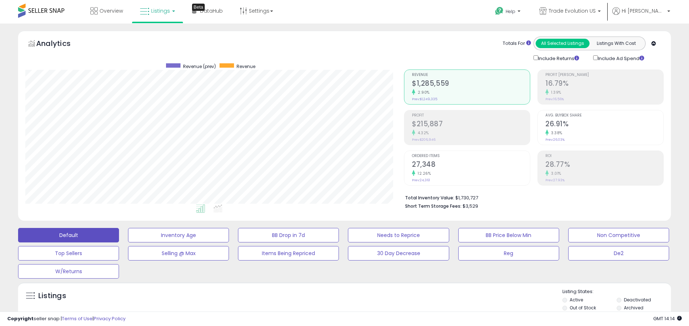 The image size is (689, 326). Describe the element at coordinates (604, 84) in the screenshot. I see `h2: 16.79%` at that location.